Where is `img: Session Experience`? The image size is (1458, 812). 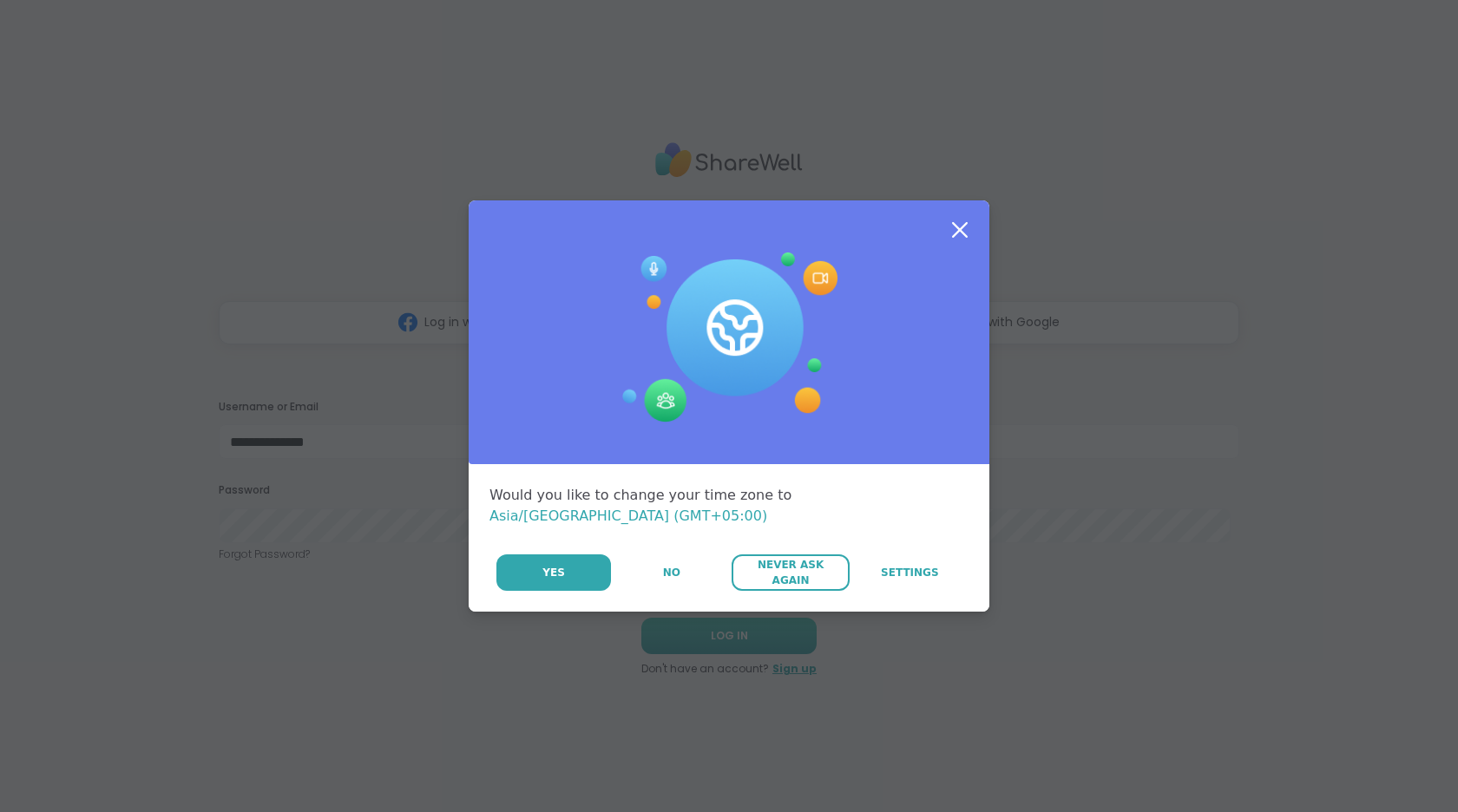
img: Session Experience is located at coordinates (729, 337).